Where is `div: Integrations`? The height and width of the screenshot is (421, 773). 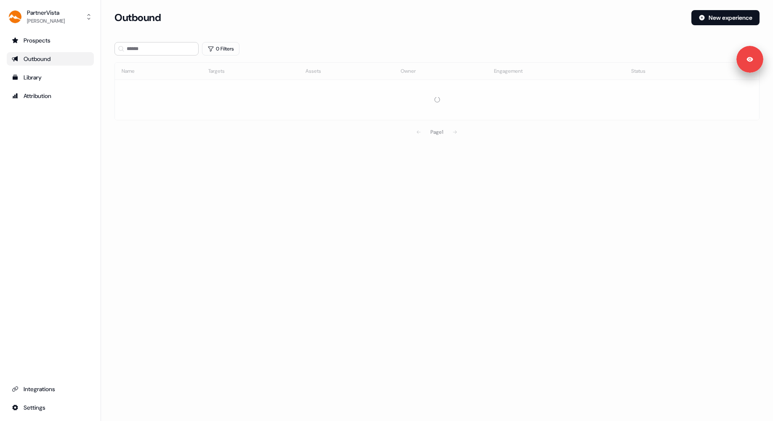 div: Integrations is located at coordinates (50, 389).